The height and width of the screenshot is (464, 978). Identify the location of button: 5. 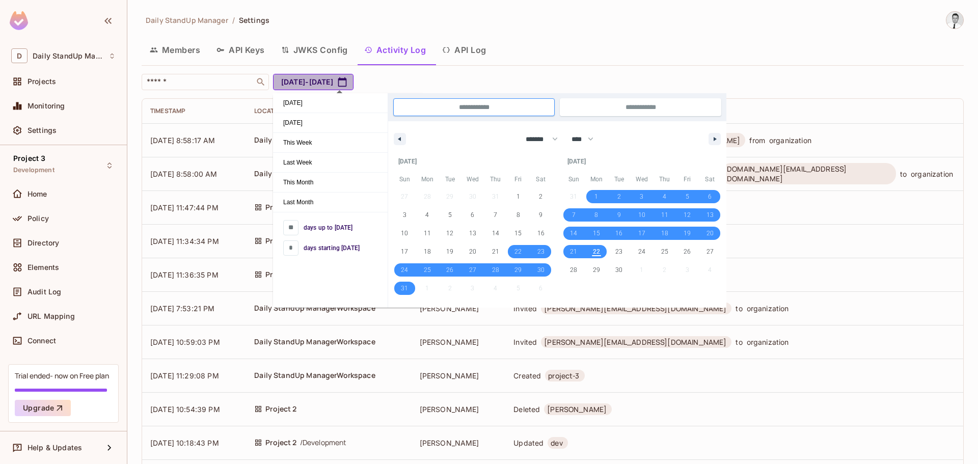
(450, 215).